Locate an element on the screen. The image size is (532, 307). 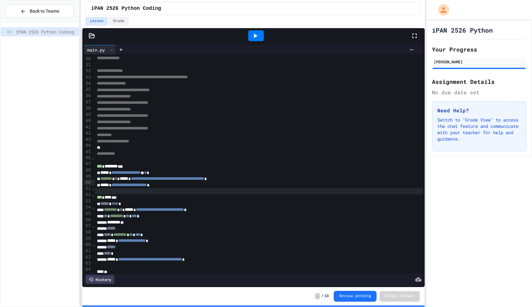
button: Submit Answer is located at coordinates (400, 296).